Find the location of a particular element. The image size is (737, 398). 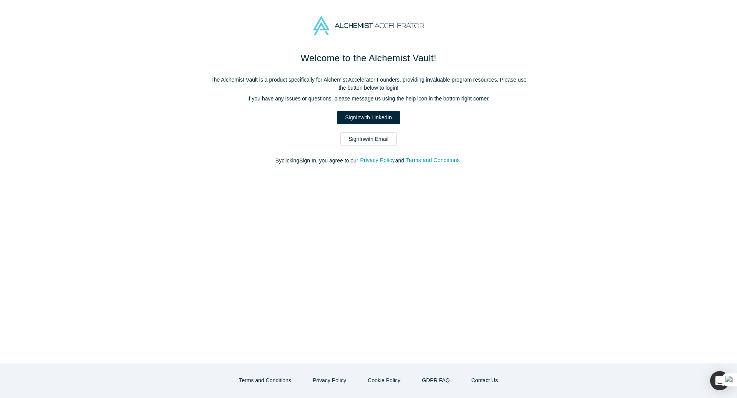

p: By clicking Sign In , you agree to our and . is located at coordinates (368, 160).